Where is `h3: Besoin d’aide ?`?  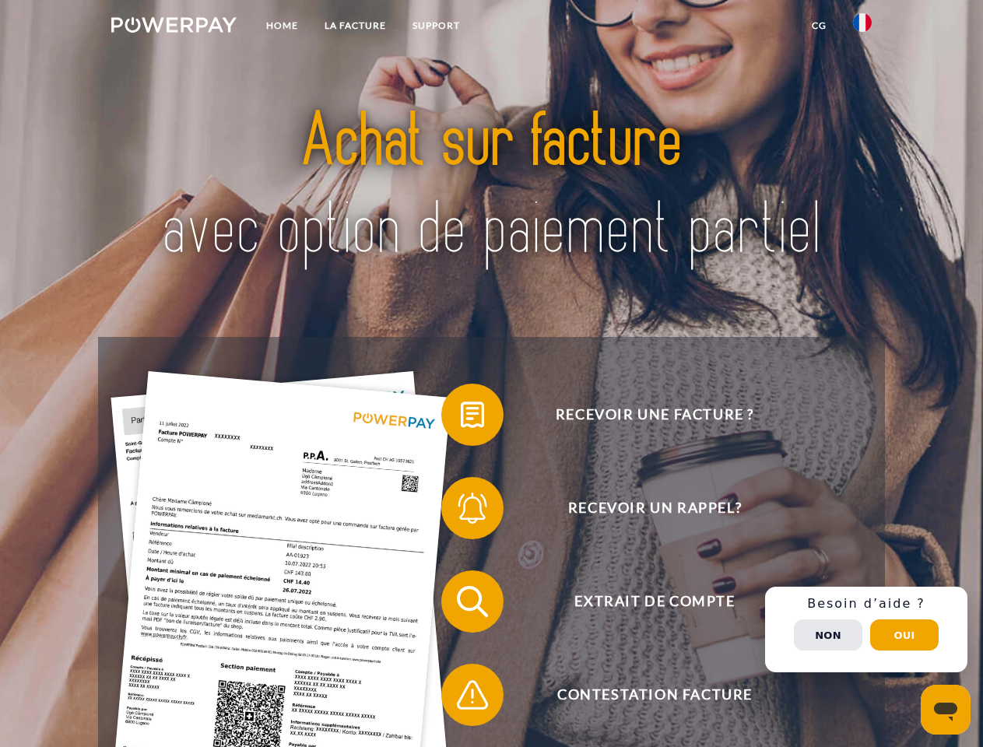 h3: Besoin d’aide ? is located at coordinates (866, 604).